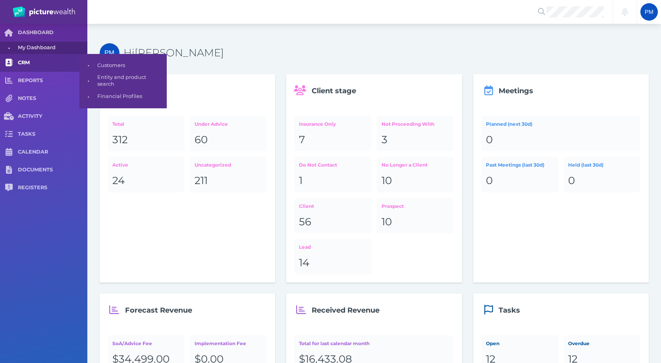 Image resolution: width=661 pixels, height=363 pixels. I want to click on a: •Customers, so click(123, 65).